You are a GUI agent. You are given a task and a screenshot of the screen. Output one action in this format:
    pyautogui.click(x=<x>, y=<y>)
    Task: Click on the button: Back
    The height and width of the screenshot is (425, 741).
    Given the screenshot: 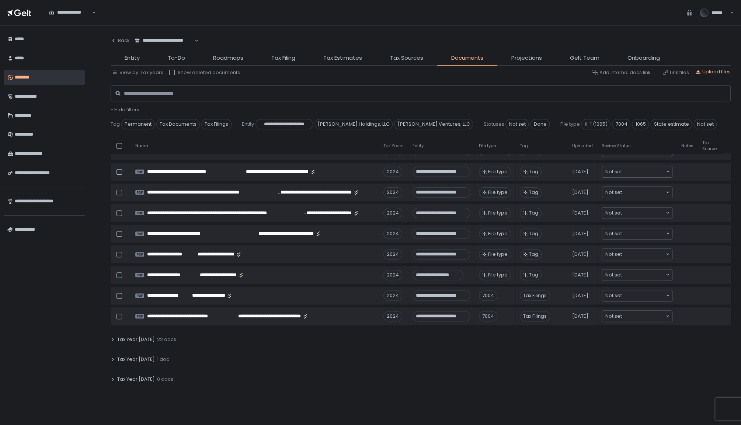 What is the action you would take?
    pyautogui.click(x=120, y=41)
    